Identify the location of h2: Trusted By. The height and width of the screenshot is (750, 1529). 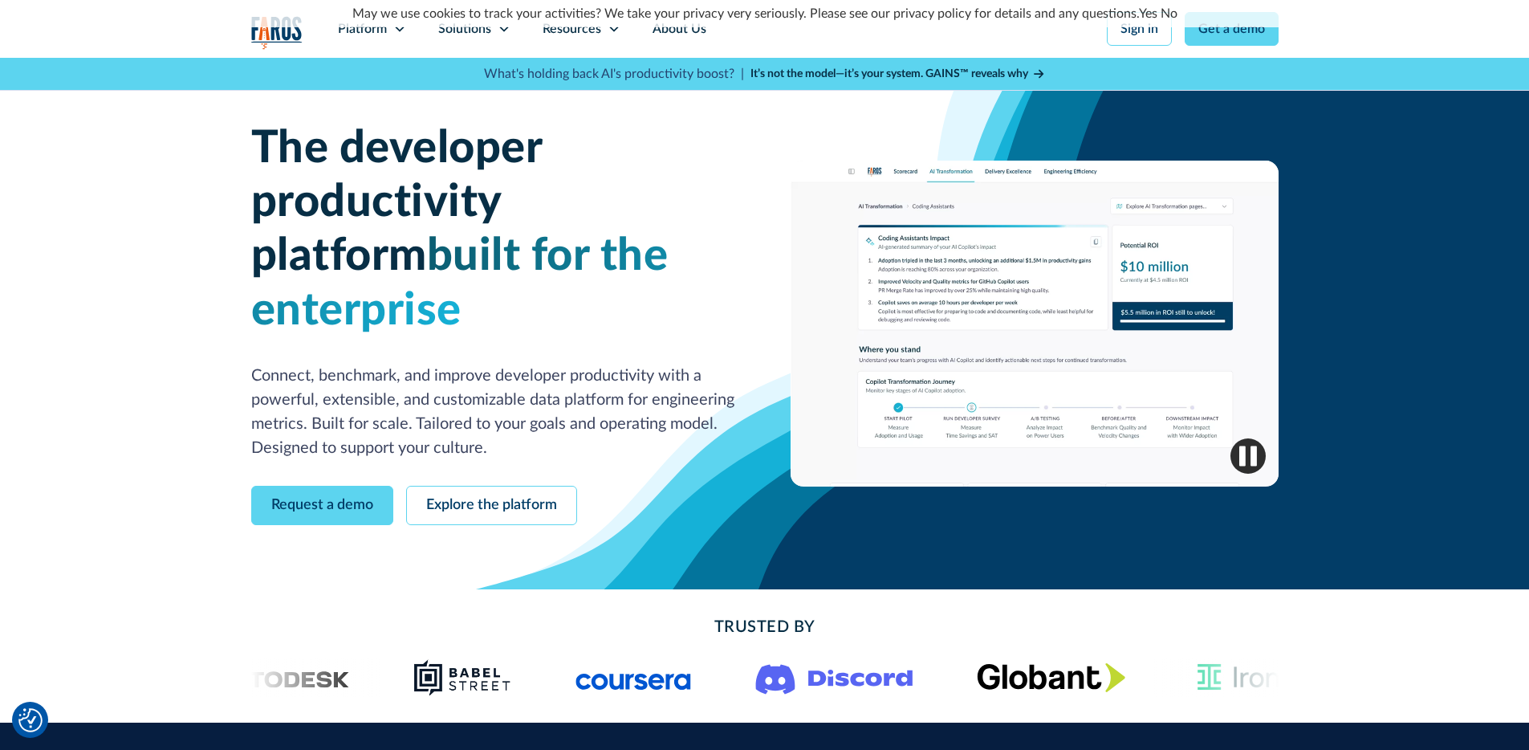
(765, 627).